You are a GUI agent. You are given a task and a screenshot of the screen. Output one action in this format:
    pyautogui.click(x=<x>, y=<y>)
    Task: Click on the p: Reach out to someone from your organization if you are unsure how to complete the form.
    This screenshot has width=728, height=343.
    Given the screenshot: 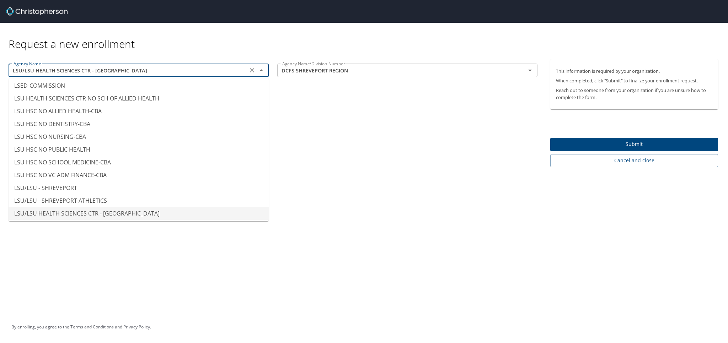 What is the action you would take?
    pyautogui.click(x=634, y=94)
    